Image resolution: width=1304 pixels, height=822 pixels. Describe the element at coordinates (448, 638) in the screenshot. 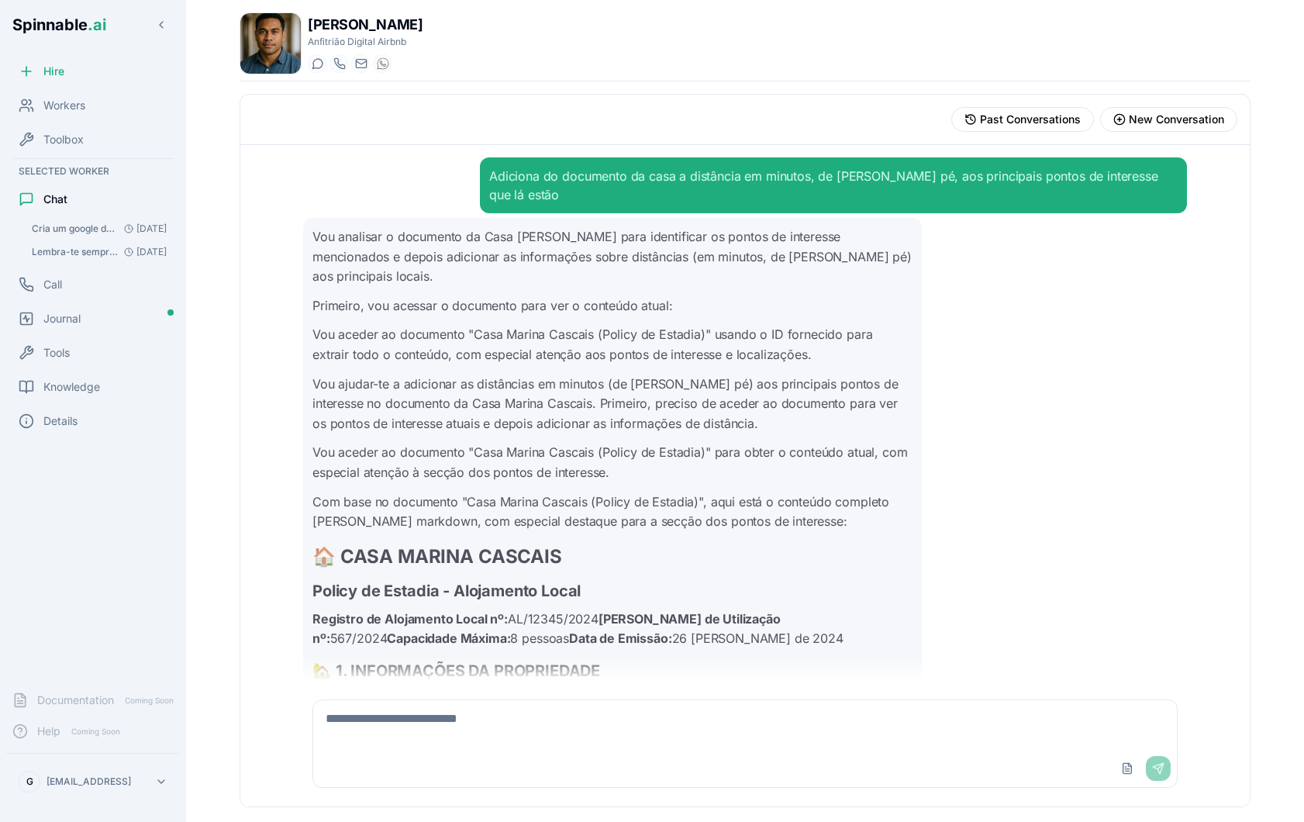

I see `strong: Capacidade Máxima:` at that location.